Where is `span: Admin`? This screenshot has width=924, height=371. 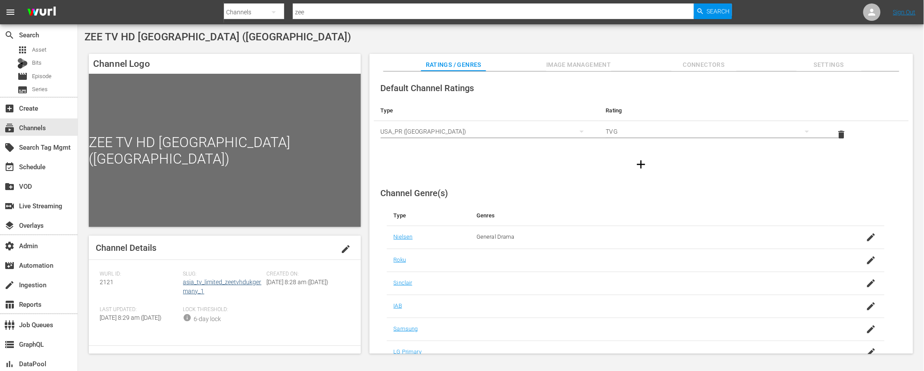
span: Admin is located at coordinates (10, 246).